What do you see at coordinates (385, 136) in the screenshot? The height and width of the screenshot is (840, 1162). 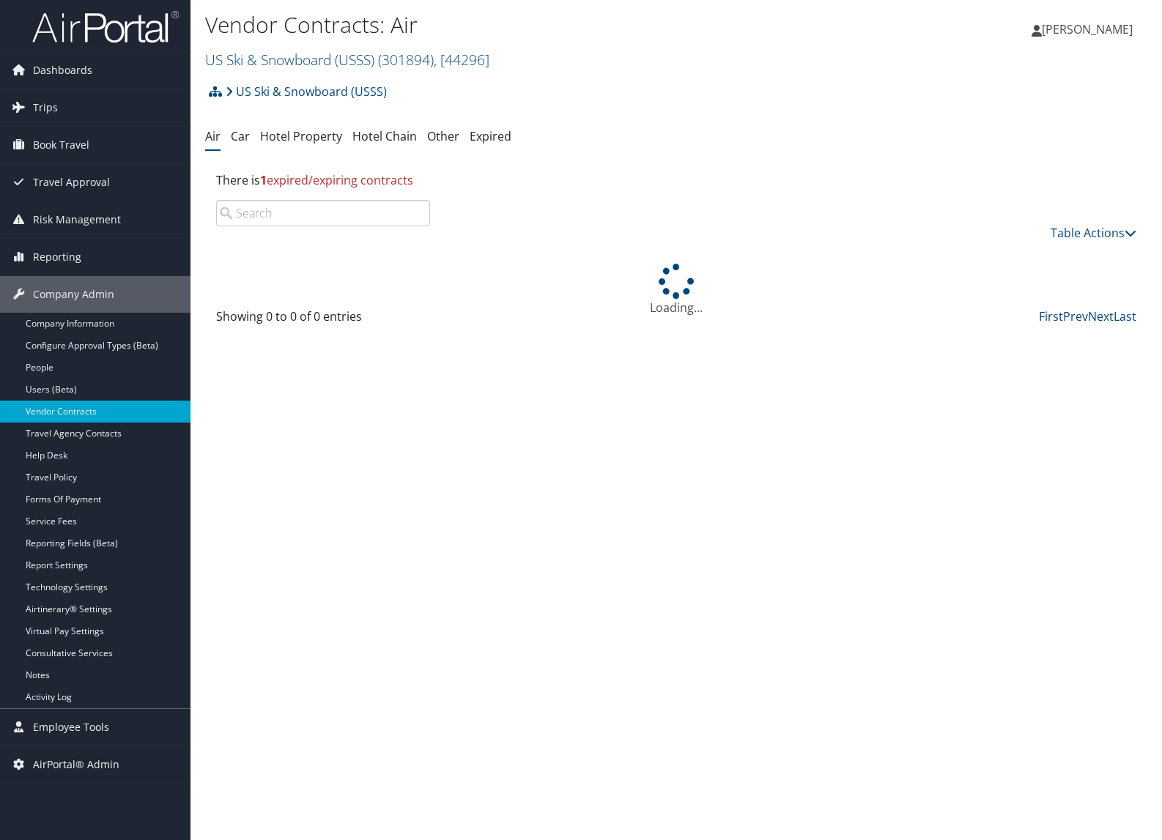 I see `a: Hotel Chain` at bounding box center [385, 136].